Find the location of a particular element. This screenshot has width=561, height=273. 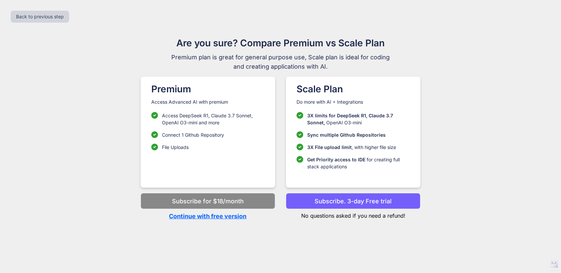

span: 3X File upload limit is located at coordinates (329, 147).